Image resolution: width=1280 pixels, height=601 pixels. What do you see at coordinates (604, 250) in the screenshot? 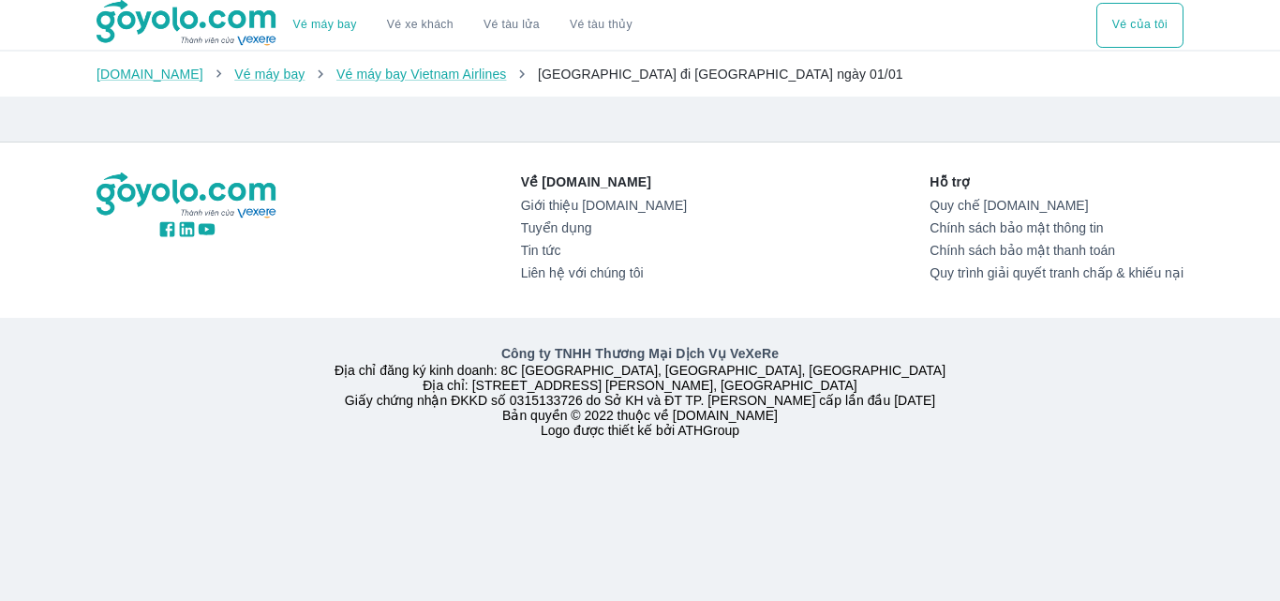
I see `a: Tin tức` at bounding box center [604, 250].